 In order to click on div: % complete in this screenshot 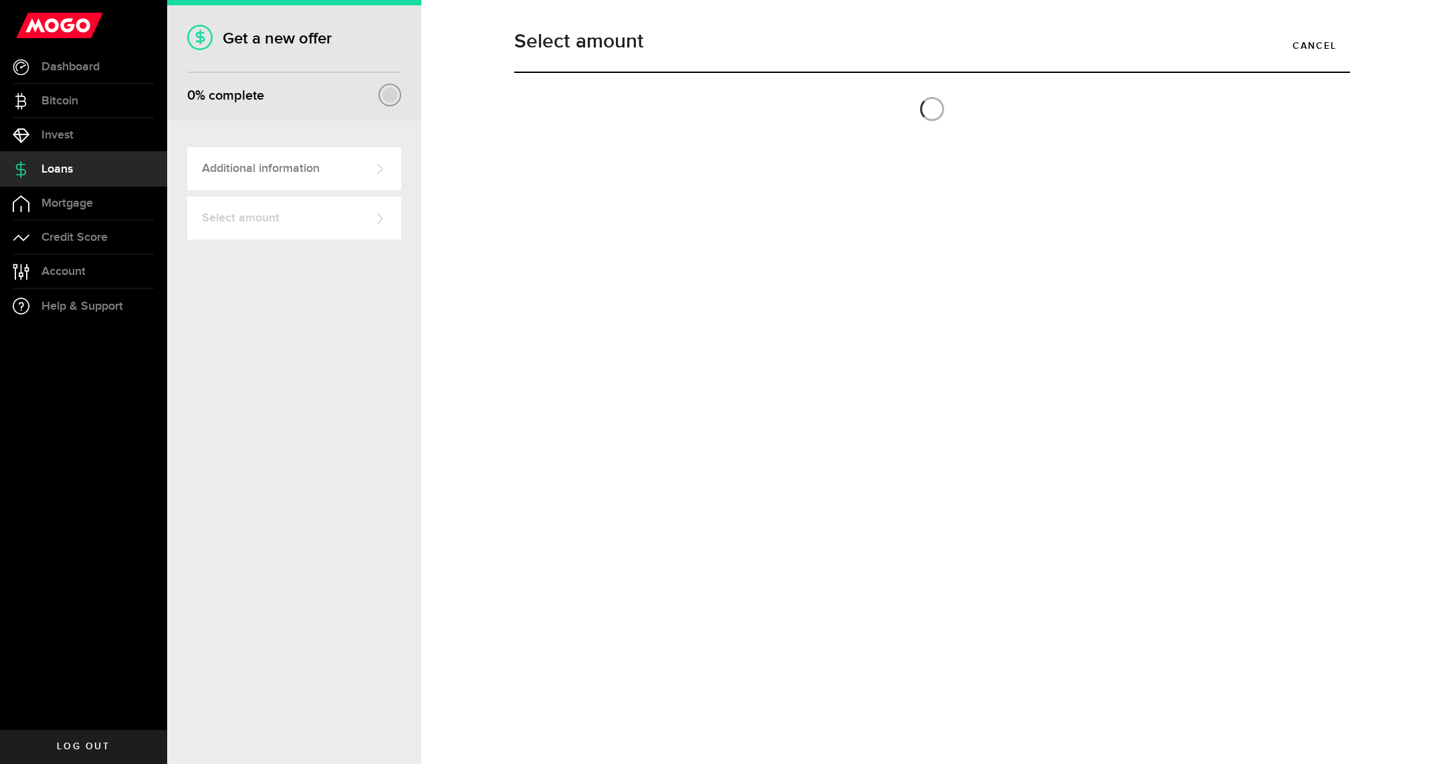, I will do `click(225, 96)`.